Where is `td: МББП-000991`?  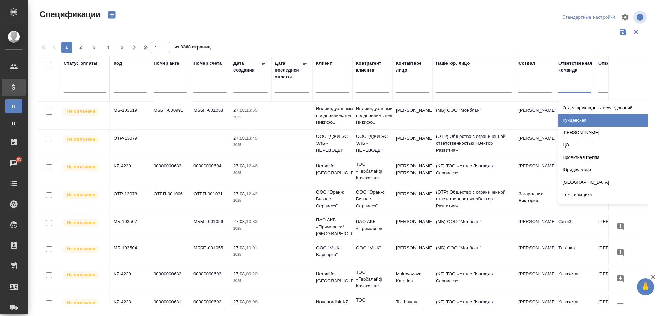 td: МББП-000991 is located at coordinates (170, 116).